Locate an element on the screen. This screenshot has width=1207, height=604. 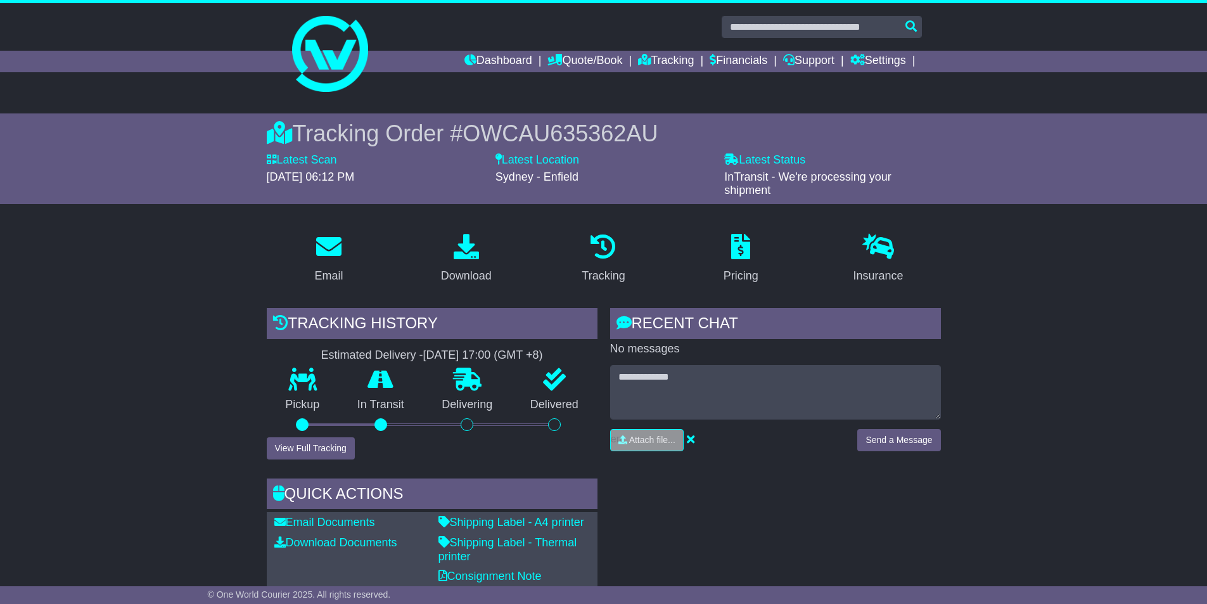
div: Insurance is located at coordinates (878, 276).